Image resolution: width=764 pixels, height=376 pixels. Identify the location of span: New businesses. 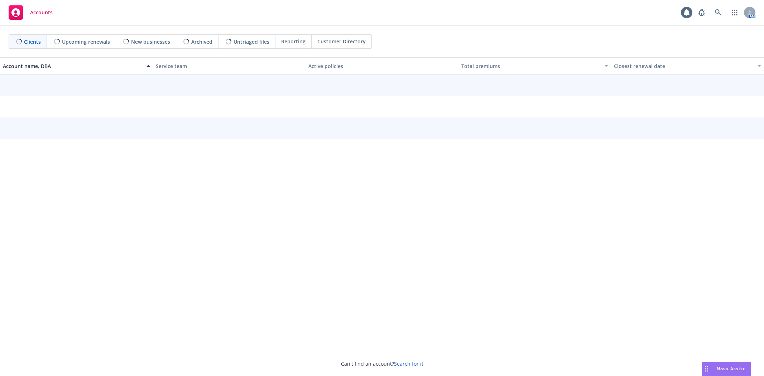
(150, 42).